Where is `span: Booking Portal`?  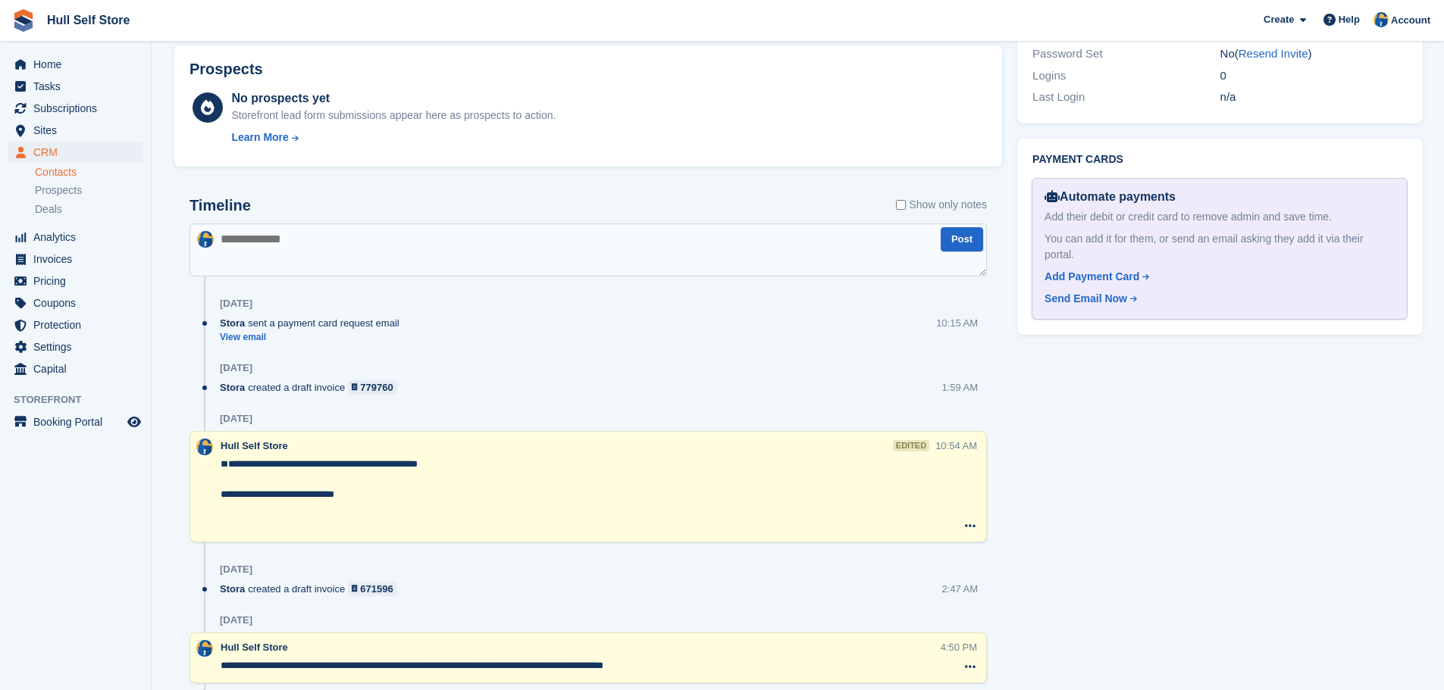
span: Booking Portal is located at coordinates (79, 422).